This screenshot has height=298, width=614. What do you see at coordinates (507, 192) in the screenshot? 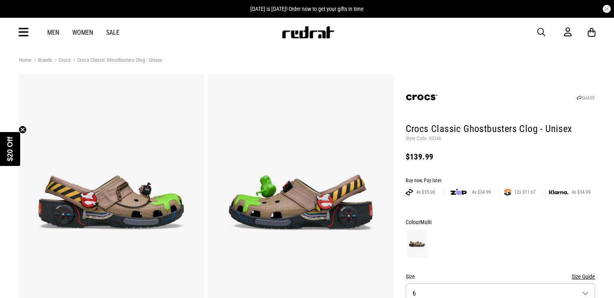
I see `img: SPLITPAY` at bounding box center [507, 192].